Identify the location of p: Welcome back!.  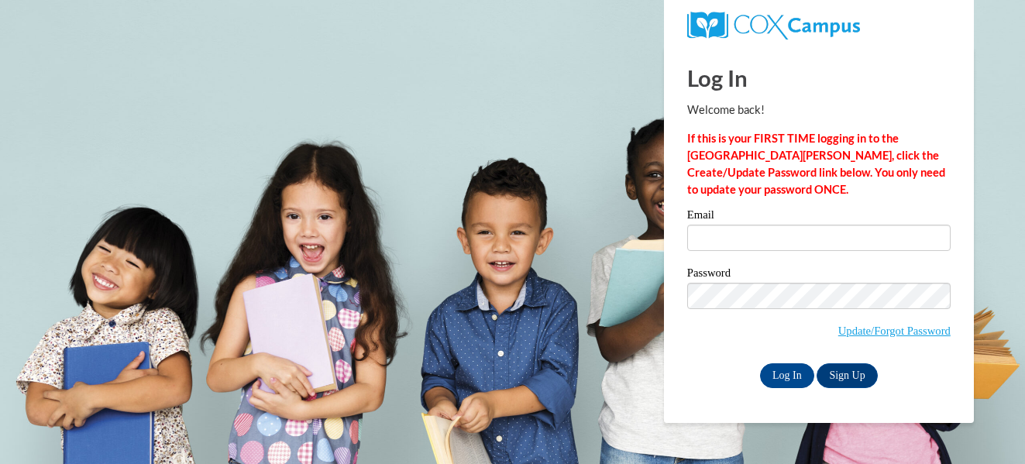
(819, 110).